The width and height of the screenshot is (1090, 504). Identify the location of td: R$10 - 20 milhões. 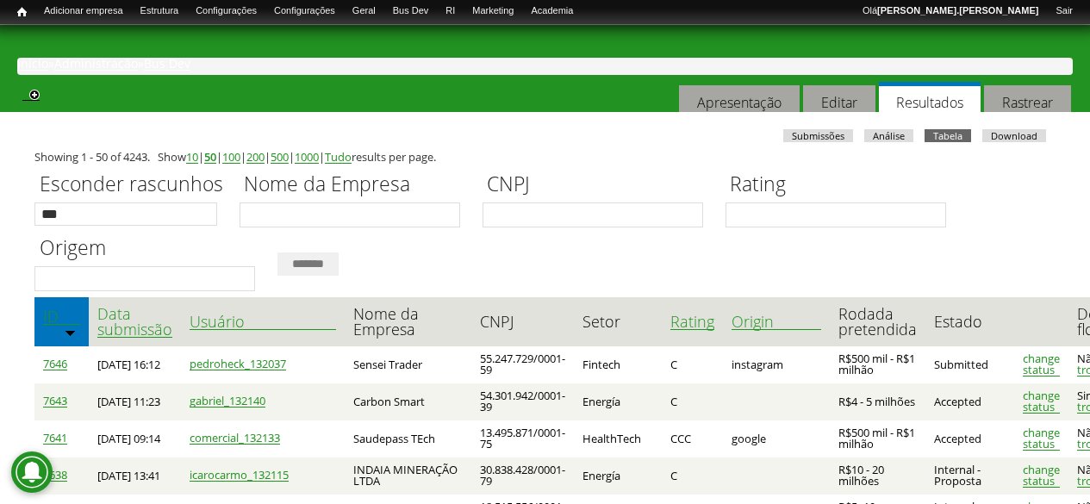
(877, 475).